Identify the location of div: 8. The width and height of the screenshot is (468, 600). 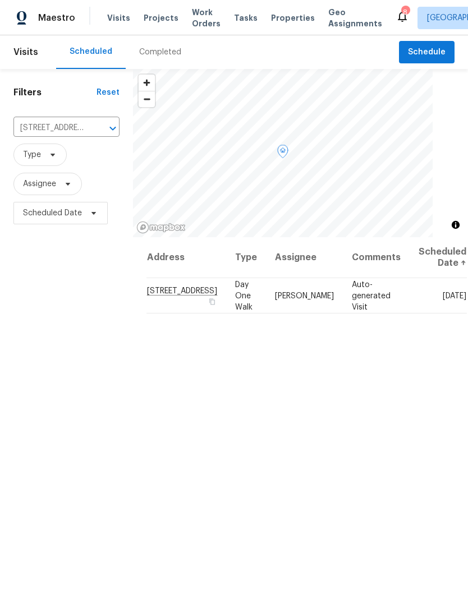
(405, 12).